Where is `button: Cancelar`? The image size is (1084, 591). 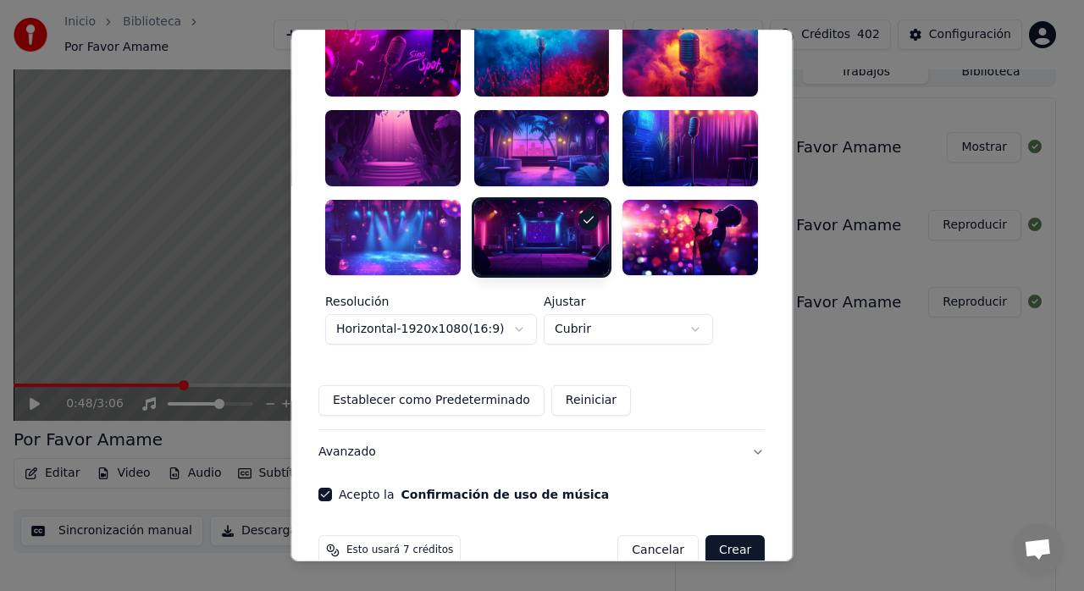
button: Cancelar is located at coordinates (659, 551).